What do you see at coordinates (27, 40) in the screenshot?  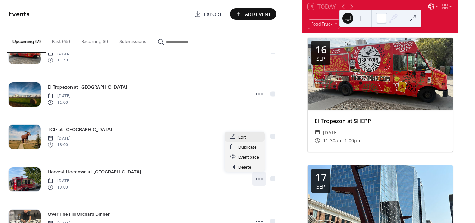 I see `button: Upcoming (7)` at bounding box center [27, 40].